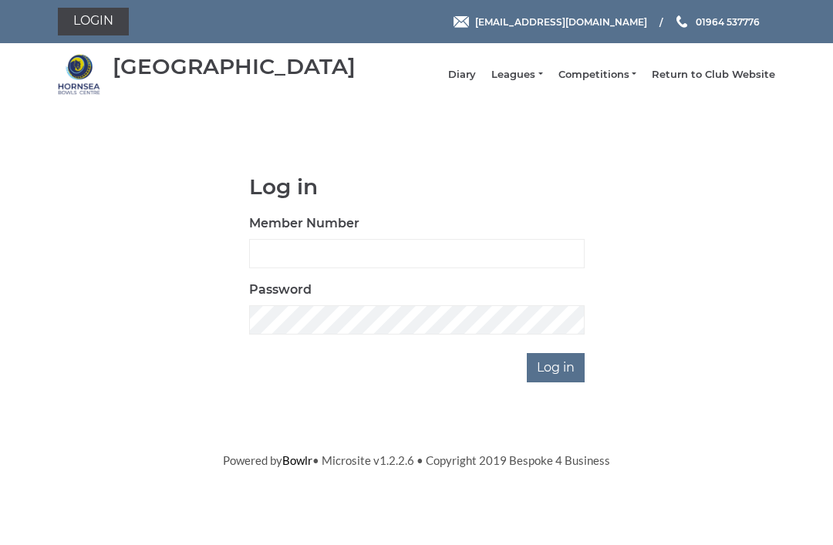 The height and width of the screenshot is (545, 833). Describe the element at coordinates (79, 74) in the screenshot. I see `img: Hornsea Bowls Centre` at that location.